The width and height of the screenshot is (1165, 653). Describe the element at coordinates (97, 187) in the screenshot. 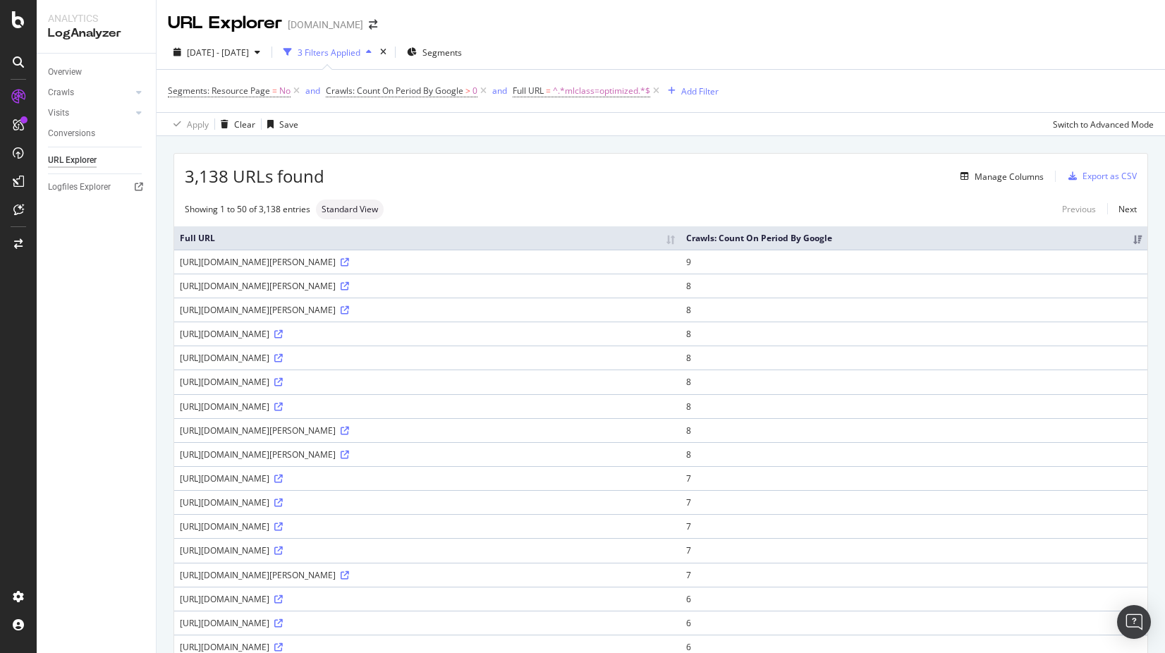

I see `a: Logfiles Explorer` at that location.